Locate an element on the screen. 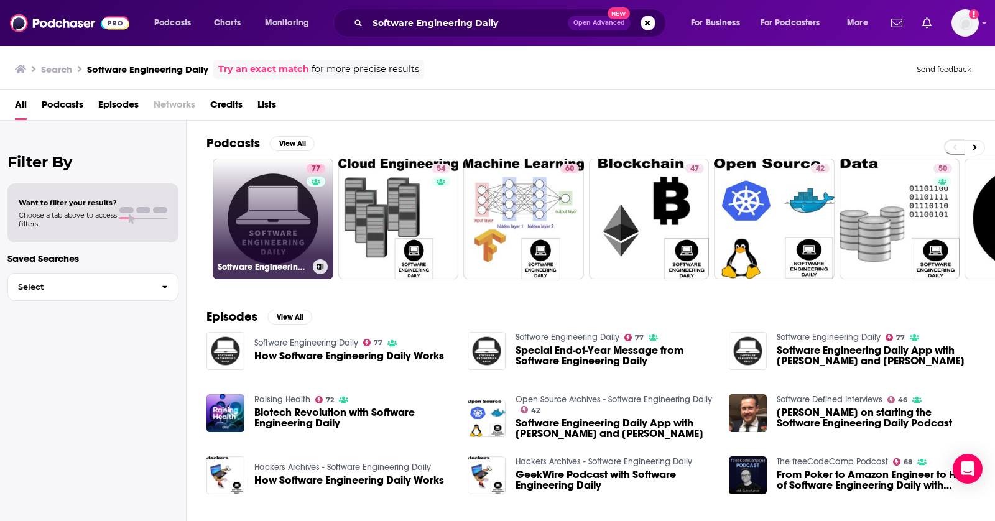 The height and width of the screenshot is (521, 995). a: 46 is located at coordinates (897, 400).